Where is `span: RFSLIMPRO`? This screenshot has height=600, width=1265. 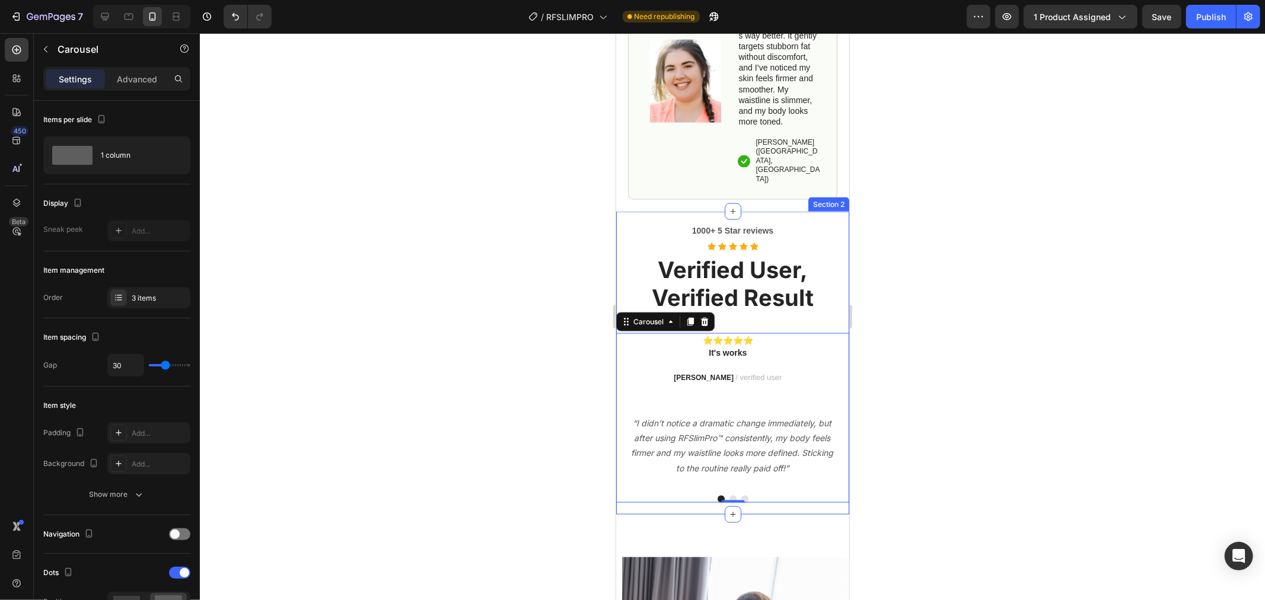
span: RFSLIMPRO is located at coordinates (571, 17).